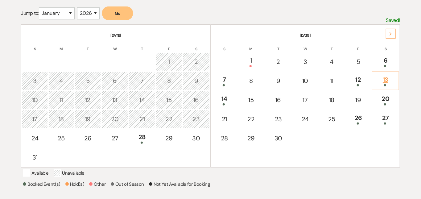  What do you see at coordinates (179, 184) in the screenshot?
I see `p: Not Yet Available for Booking` at bounding box center [179, 184].